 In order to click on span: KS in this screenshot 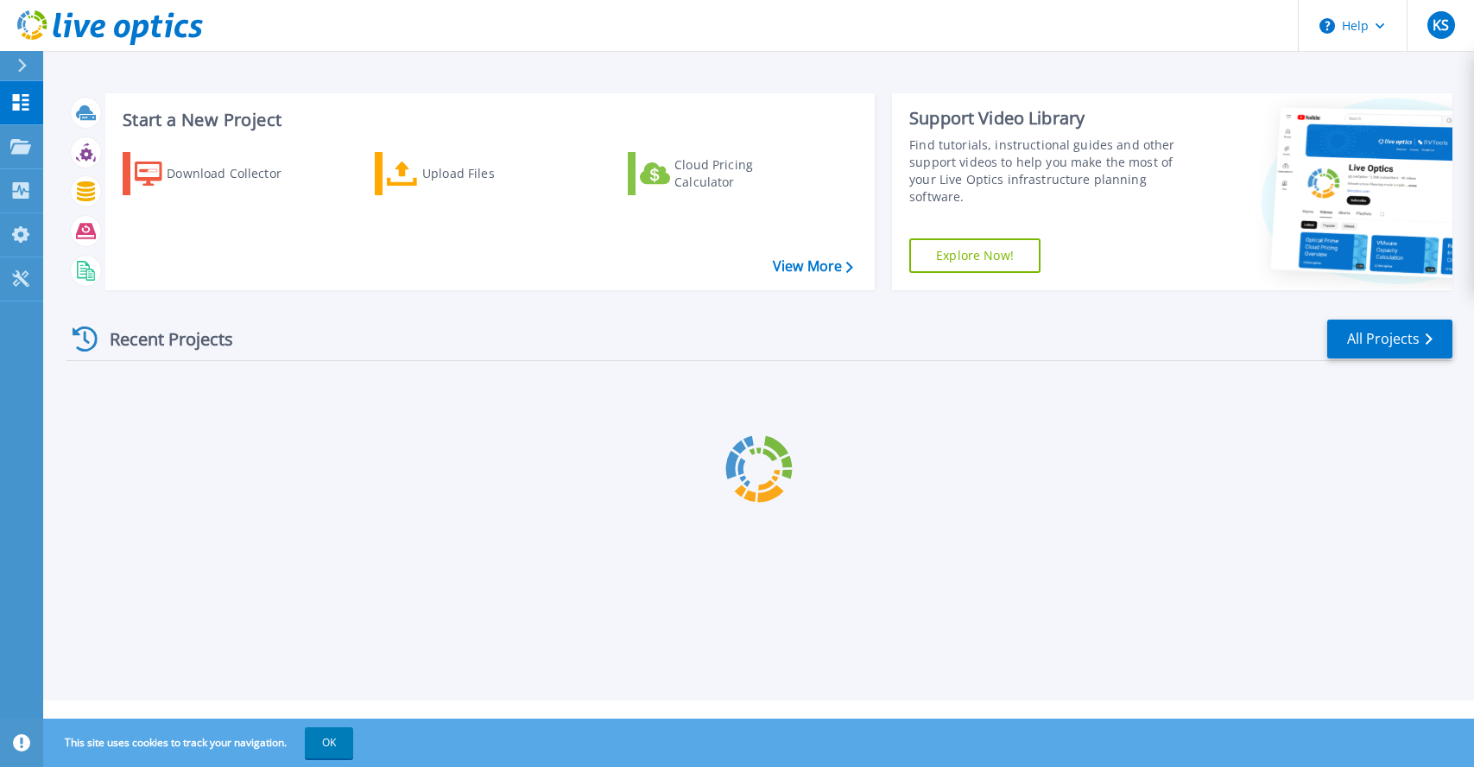, I will do `click(1441, 25)`.